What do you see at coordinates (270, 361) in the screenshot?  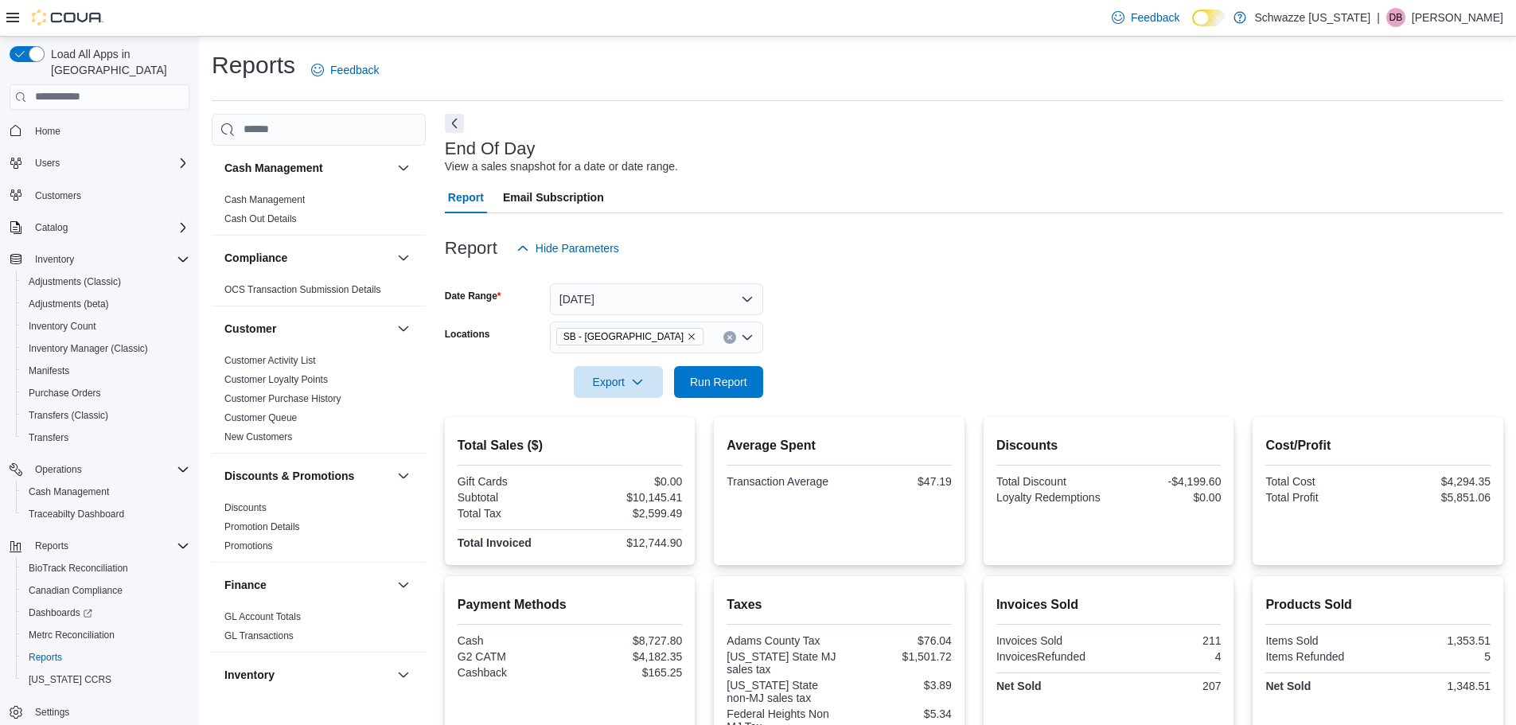 I see `span: Customer Activity List` at bounding box center [270, 361].